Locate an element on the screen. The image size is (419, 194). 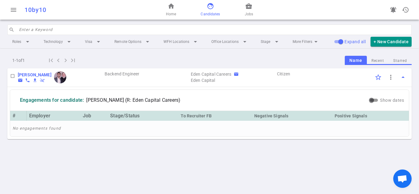
span: business_center is located at coordinates (249, 6).